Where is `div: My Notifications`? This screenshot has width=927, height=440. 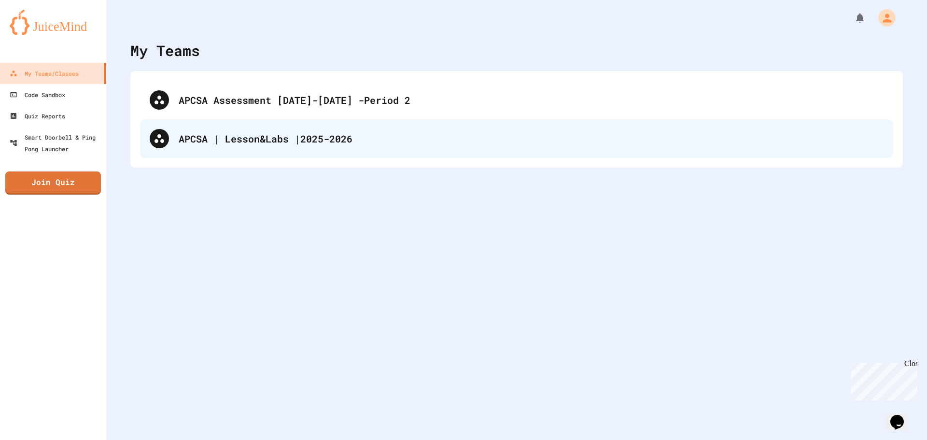 div: My Notifications is located at coordinates (852, 18).